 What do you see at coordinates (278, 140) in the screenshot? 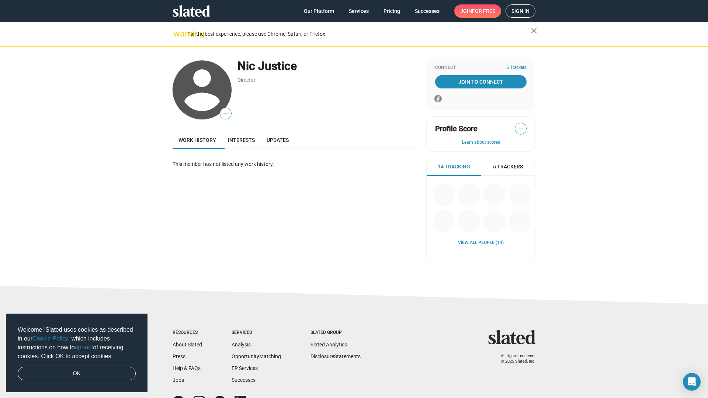
I see `span: Updates` at bounding box center [278, 140].